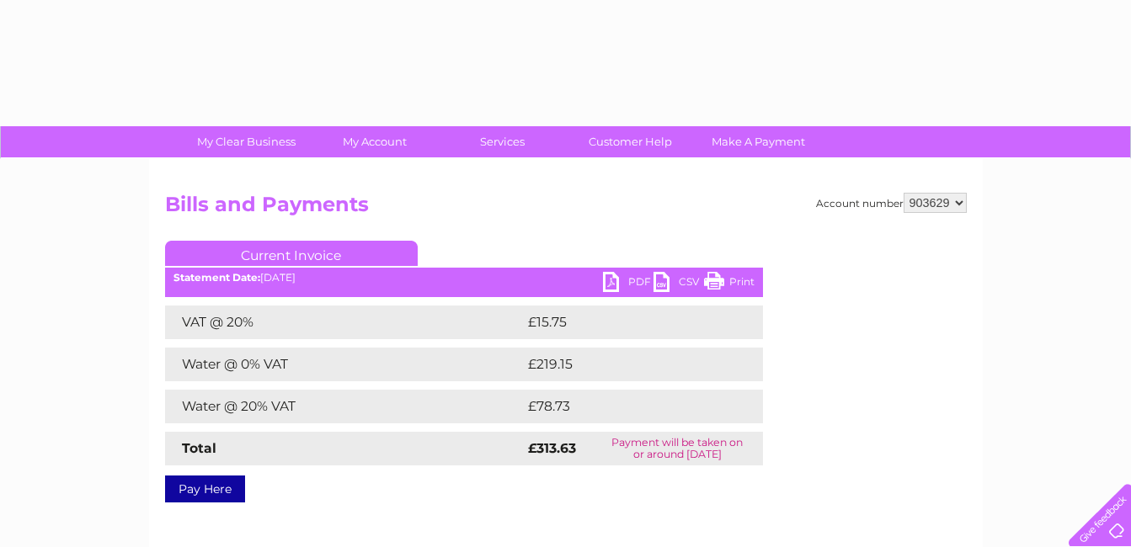  Describe the element at coordinates (627, 365) in the screenshot. I see `td: £219.15` at that location.